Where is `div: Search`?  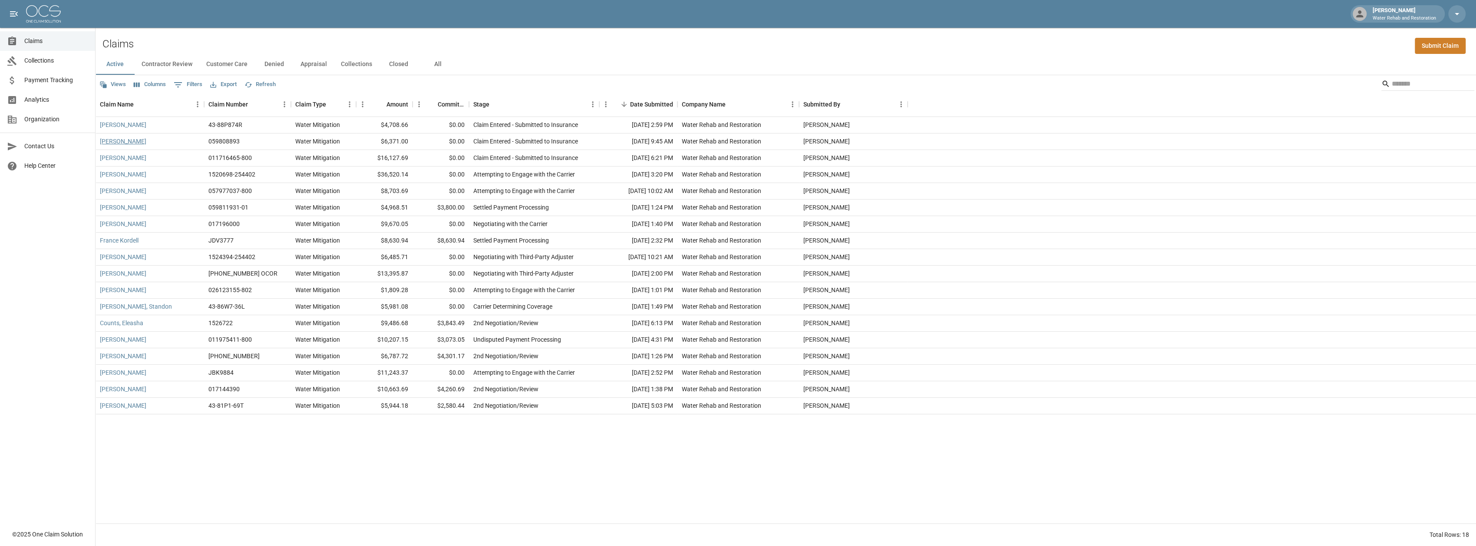 div: Search is located at coordinates (1428, 85).